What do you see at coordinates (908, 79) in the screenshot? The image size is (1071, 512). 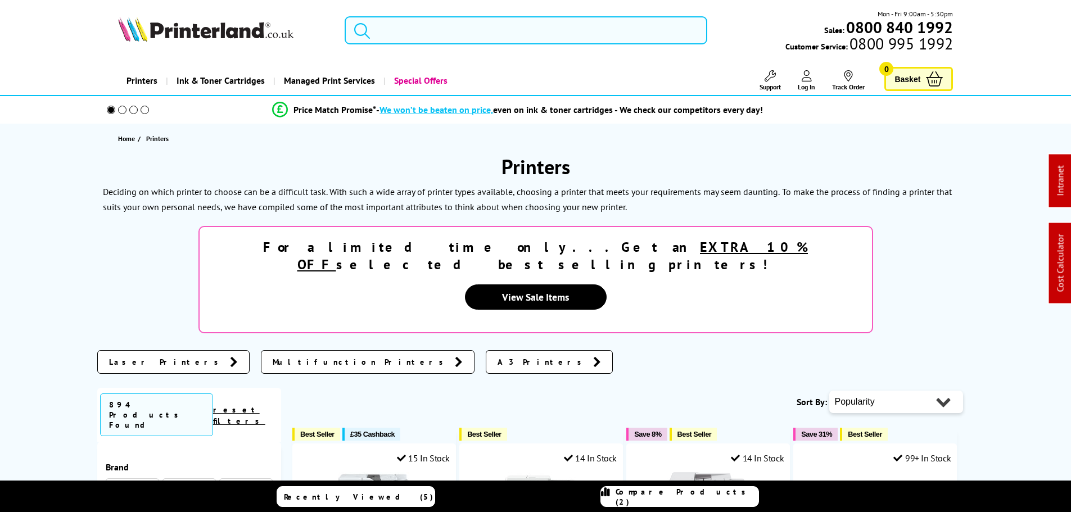 I see `span: Basket` at bounding box center [908, 79].